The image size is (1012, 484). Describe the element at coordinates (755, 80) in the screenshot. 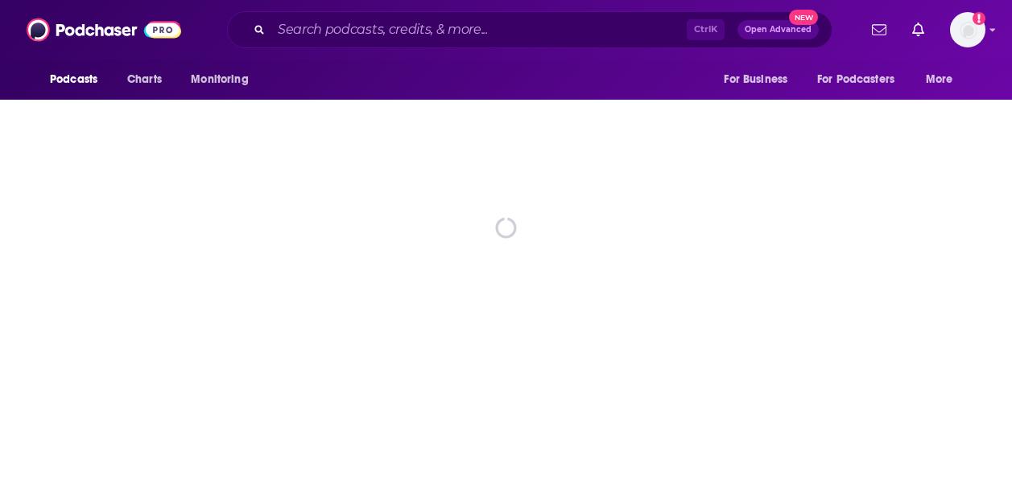

I see `span: For Business` at that location.